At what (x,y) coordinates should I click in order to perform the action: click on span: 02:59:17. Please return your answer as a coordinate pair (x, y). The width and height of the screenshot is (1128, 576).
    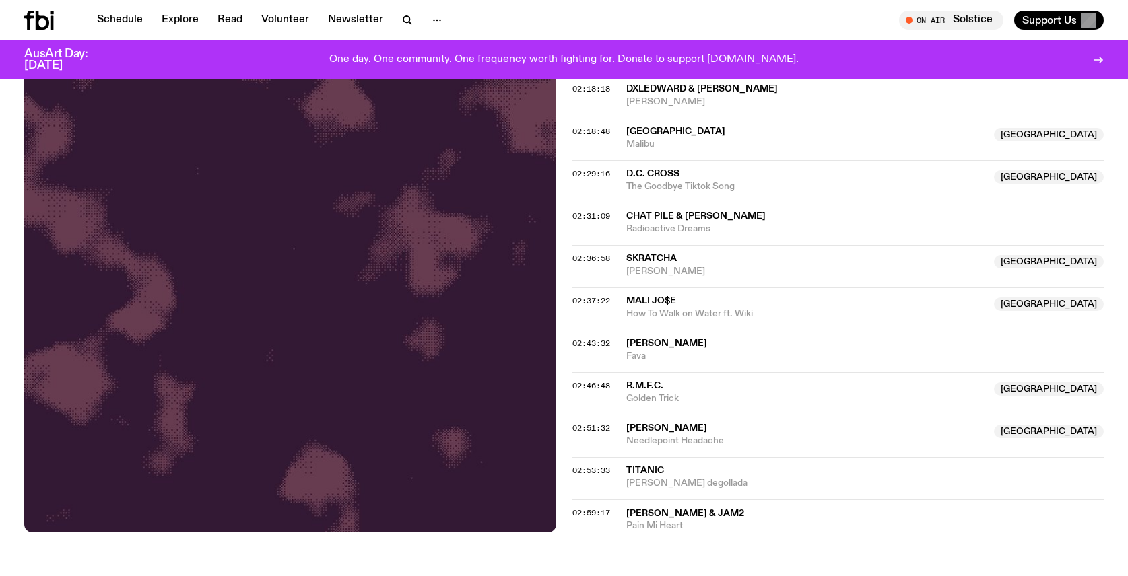
    Looking at the image, I should click on (591, 513).